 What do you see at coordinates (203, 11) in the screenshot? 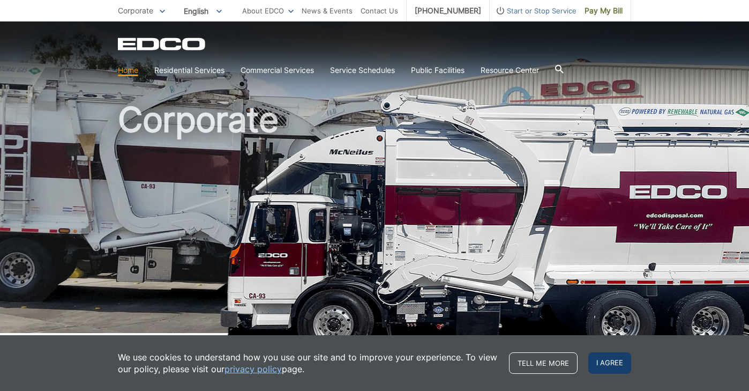
I see `span: English` at bounding box center [203, 11].